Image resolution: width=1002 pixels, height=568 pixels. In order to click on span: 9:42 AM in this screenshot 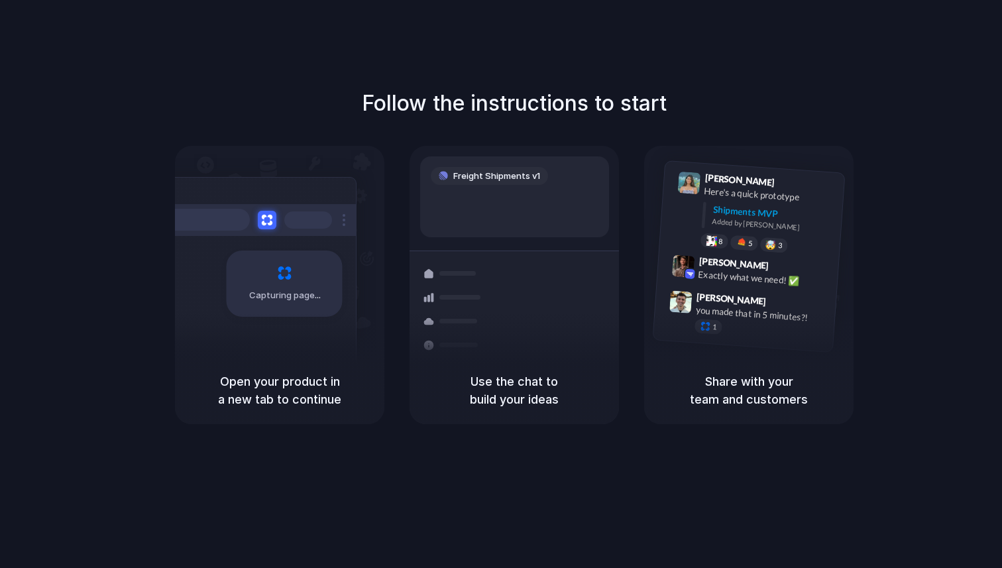, I will do `click(786, 268)`.